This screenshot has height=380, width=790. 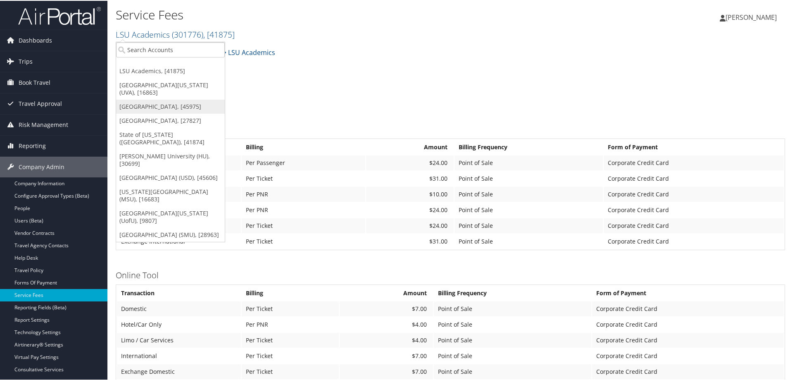 What do you see at coordinates (188, 33) in the screenshot?
I see `span: ( 301776 )` at bounding box center [188, 33].